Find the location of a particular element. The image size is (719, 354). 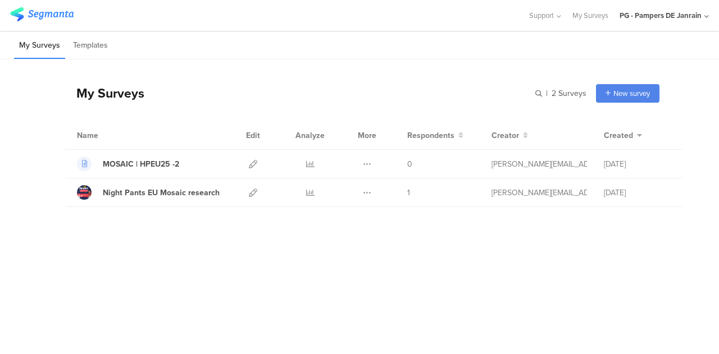

div: PG - Pampers DE Janrain is located at coordinates (661, 15).